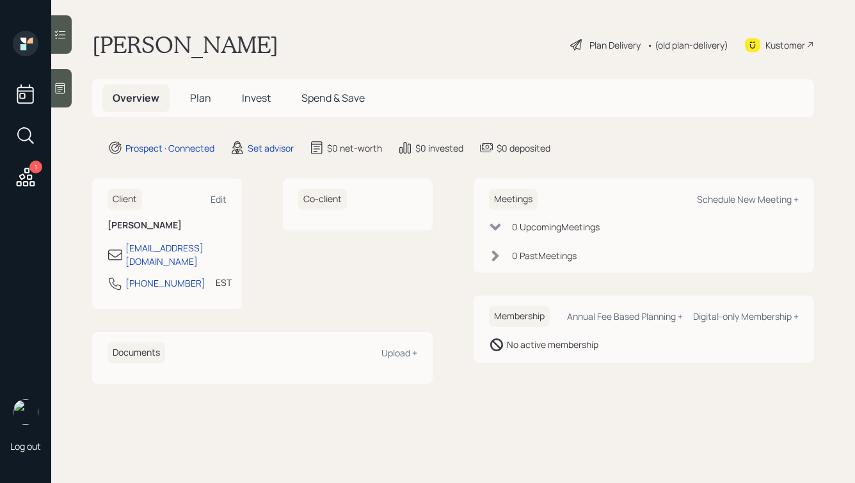 Image resolution: width=855 pixels, height=483 pixels. I want to click on span: Spend & Save, so click(333, 98).